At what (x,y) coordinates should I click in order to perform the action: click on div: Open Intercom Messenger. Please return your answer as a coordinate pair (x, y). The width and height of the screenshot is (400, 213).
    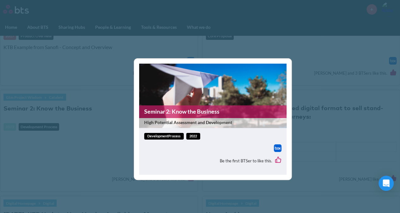
    Looking at the image, I should click on (386, 183).